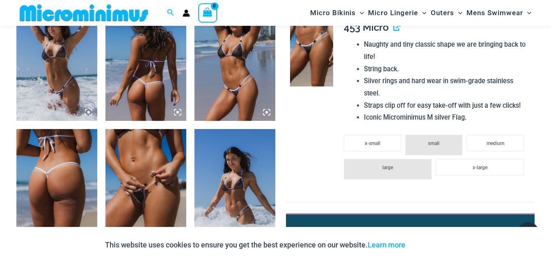 The image size is (551, 263). I want to click on li: large, so click(388, 169).